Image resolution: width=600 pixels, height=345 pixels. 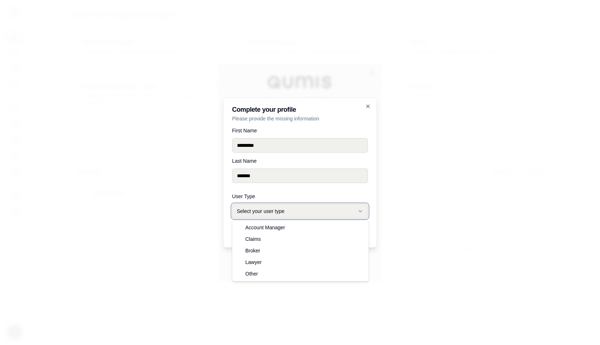 I want to click on span: Lawyer, so click(x=253, y=262).